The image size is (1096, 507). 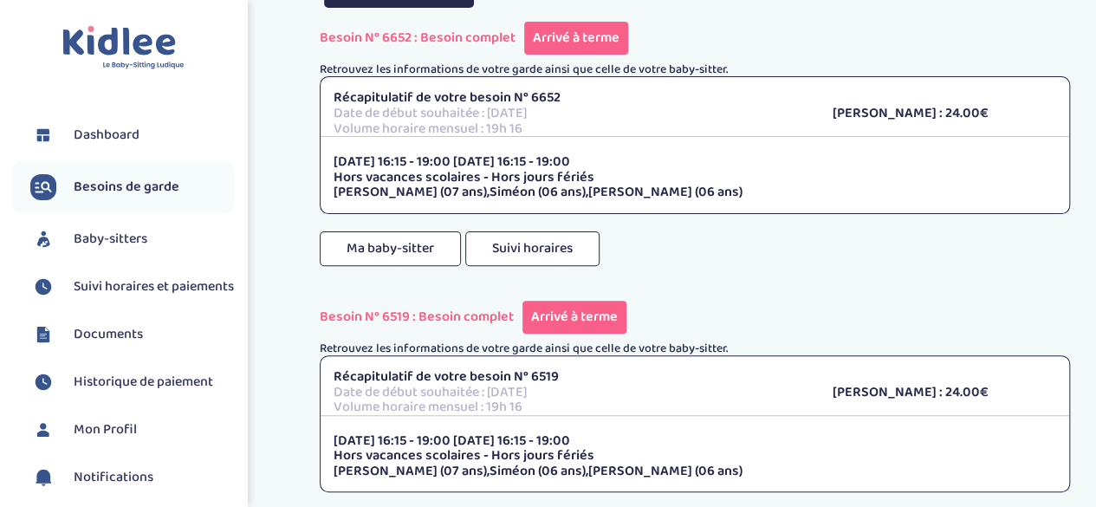 I want to click on span: Documents, so click(x=108, y=334).